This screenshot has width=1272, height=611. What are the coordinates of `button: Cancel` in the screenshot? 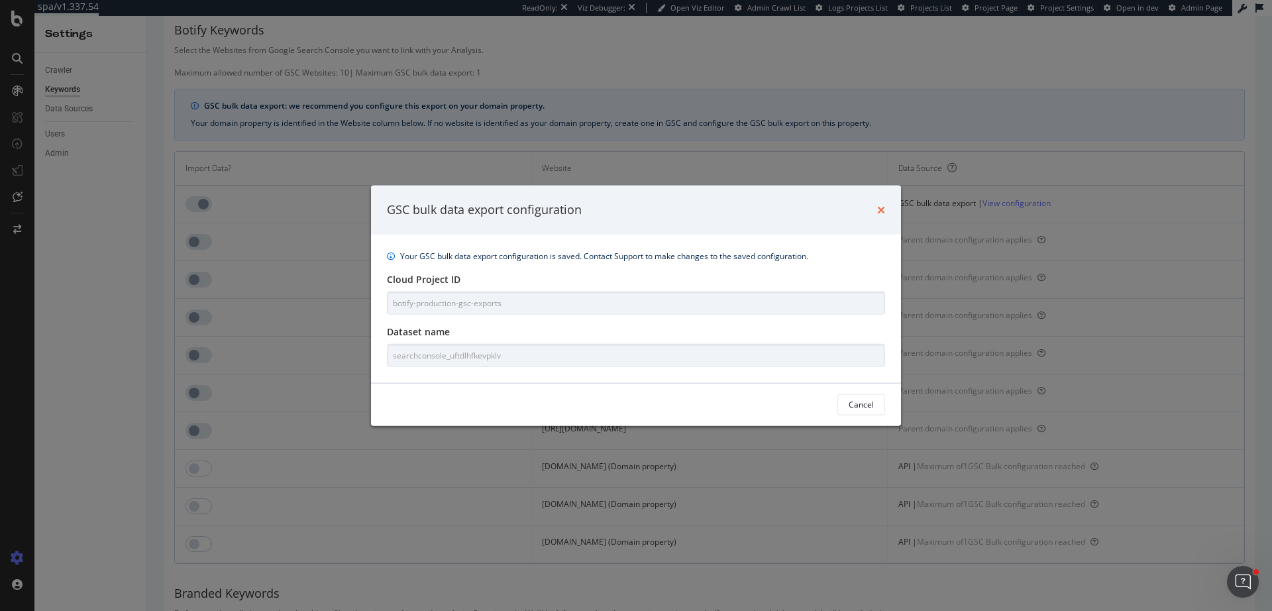 It's located at (861, 404).